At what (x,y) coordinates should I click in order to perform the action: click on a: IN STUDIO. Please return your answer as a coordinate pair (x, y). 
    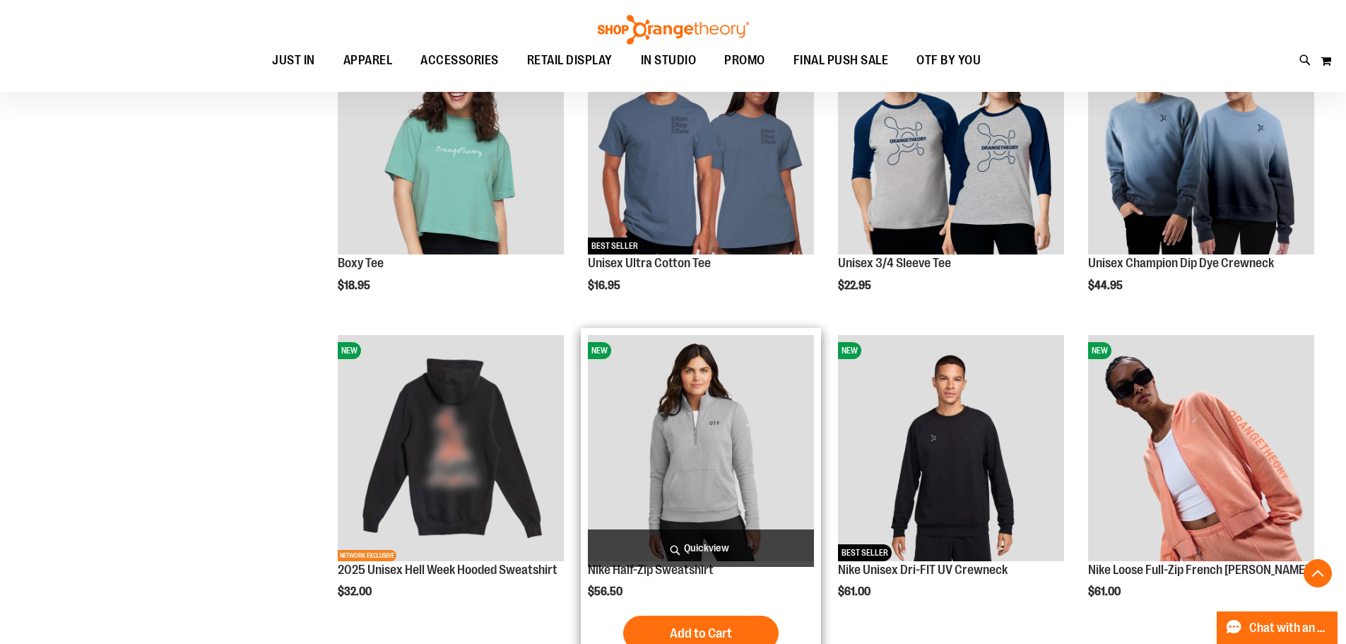
    Looking at the image, I should click on (668, 61).